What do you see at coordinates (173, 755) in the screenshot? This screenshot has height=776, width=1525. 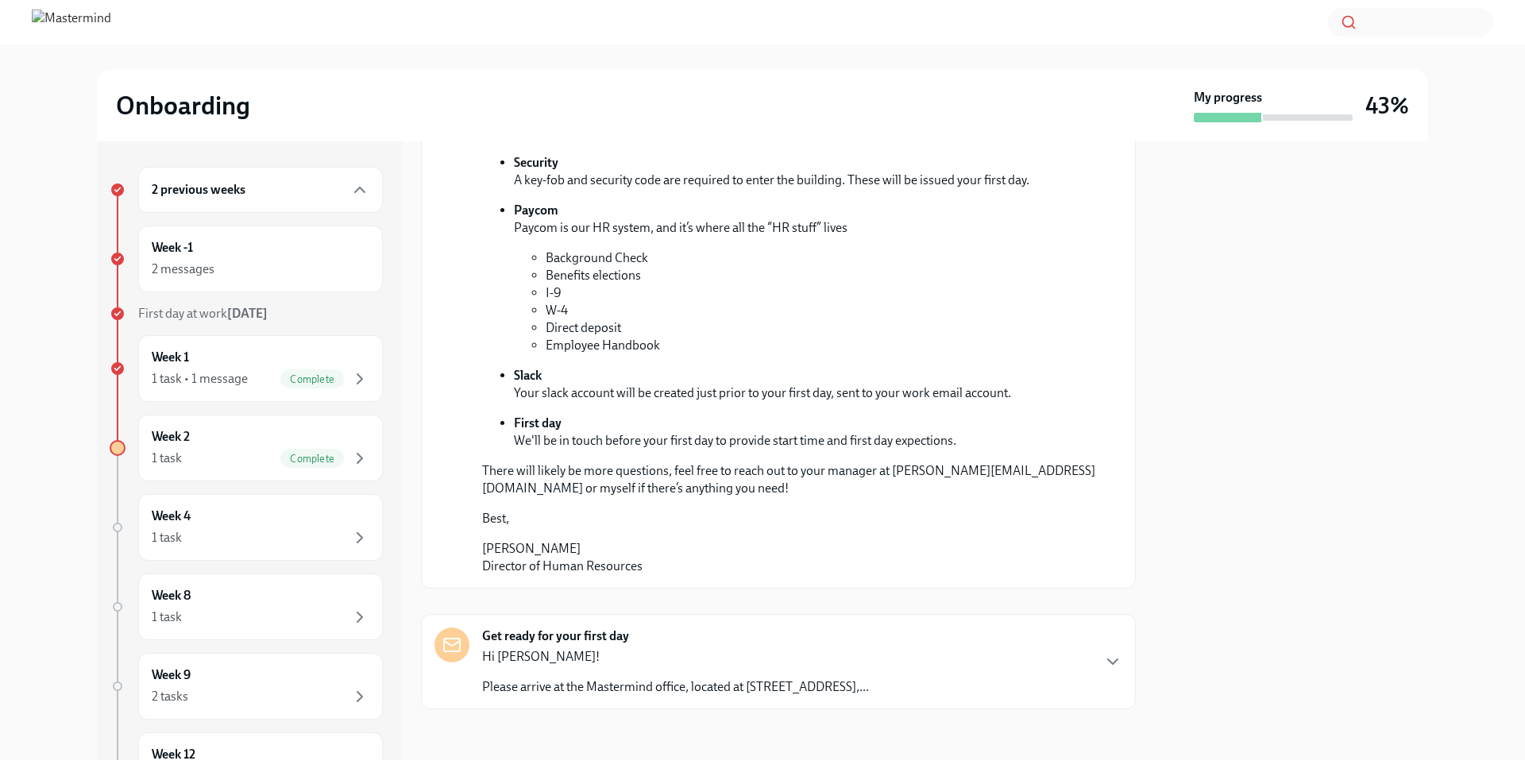 I see `h6: Week 12` at bounding box center [173, 755].